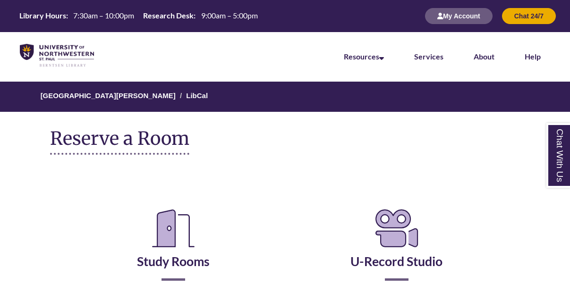 Image resolution: width=570 pixels, height=301 pixels. I want to click on h1: Reserve a Room, so click(120, 142).